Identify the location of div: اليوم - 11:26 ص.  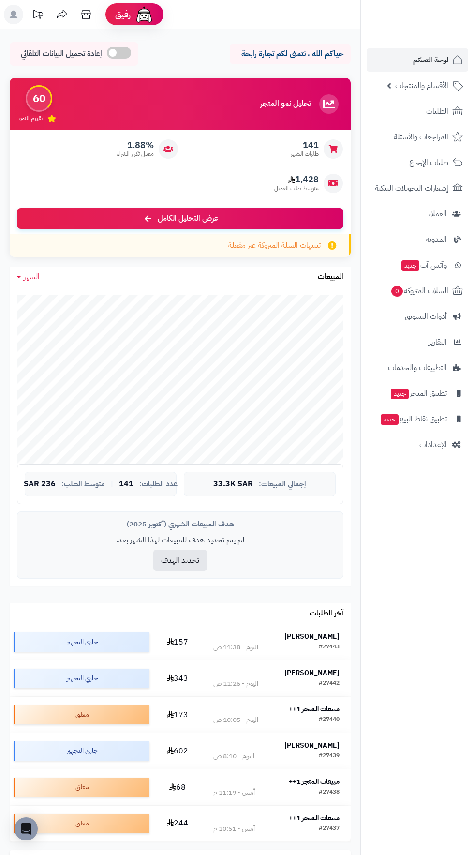
(236, 684).